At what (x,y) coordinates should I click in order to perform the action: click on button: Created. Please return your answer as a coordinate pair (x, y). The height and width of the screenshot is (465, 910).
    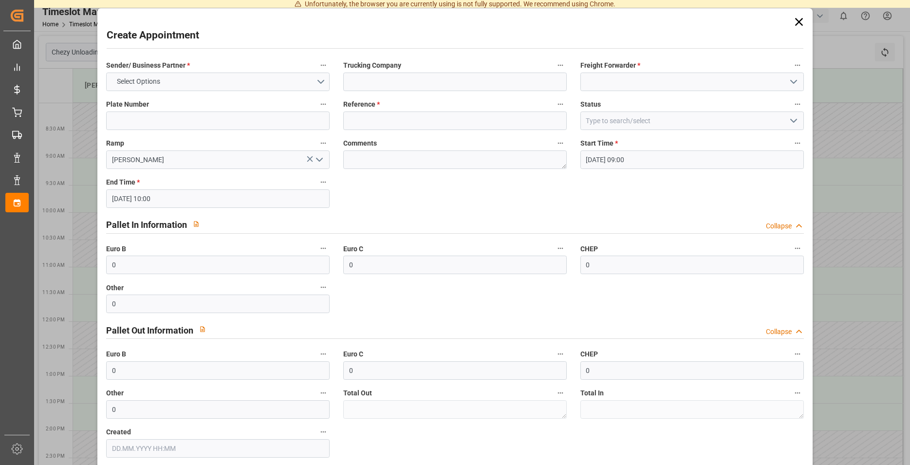
    Looking at the image, I should click on (323, 432).